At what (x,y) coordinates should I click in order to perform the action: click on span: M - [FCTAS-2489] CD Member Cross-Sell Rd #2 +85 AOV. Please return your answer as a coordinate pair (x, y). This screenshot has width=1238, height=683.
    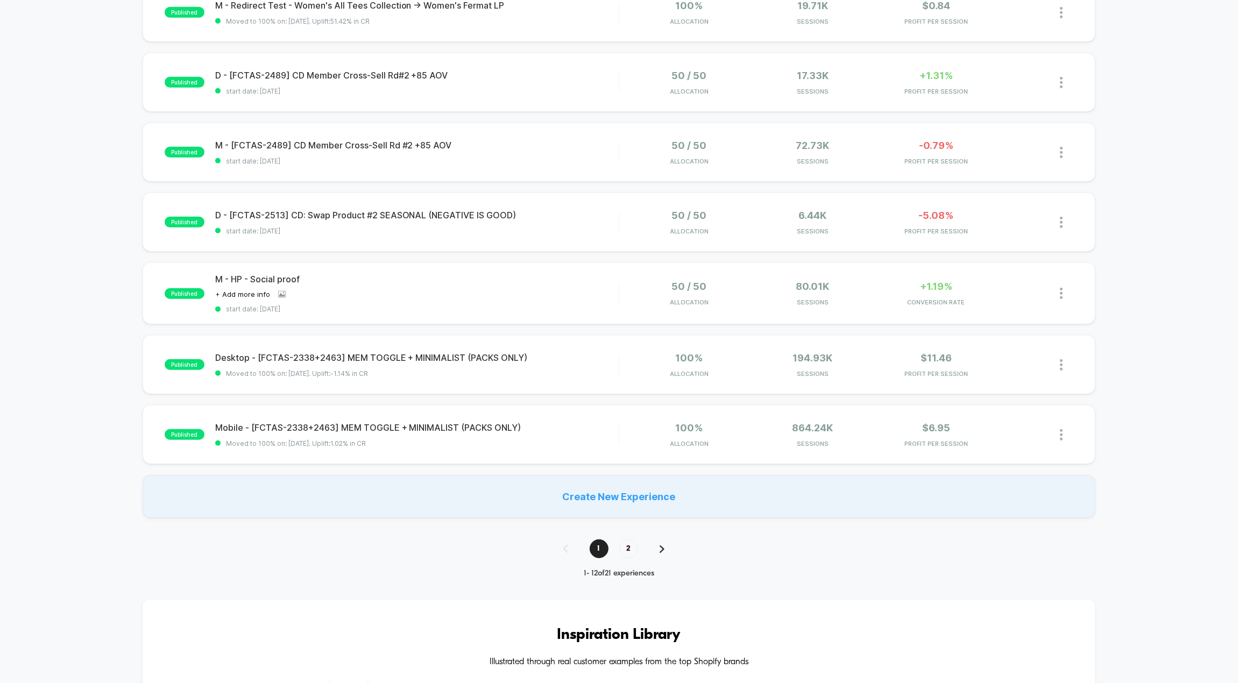
    Looking at the image, I should click on (417, 145).